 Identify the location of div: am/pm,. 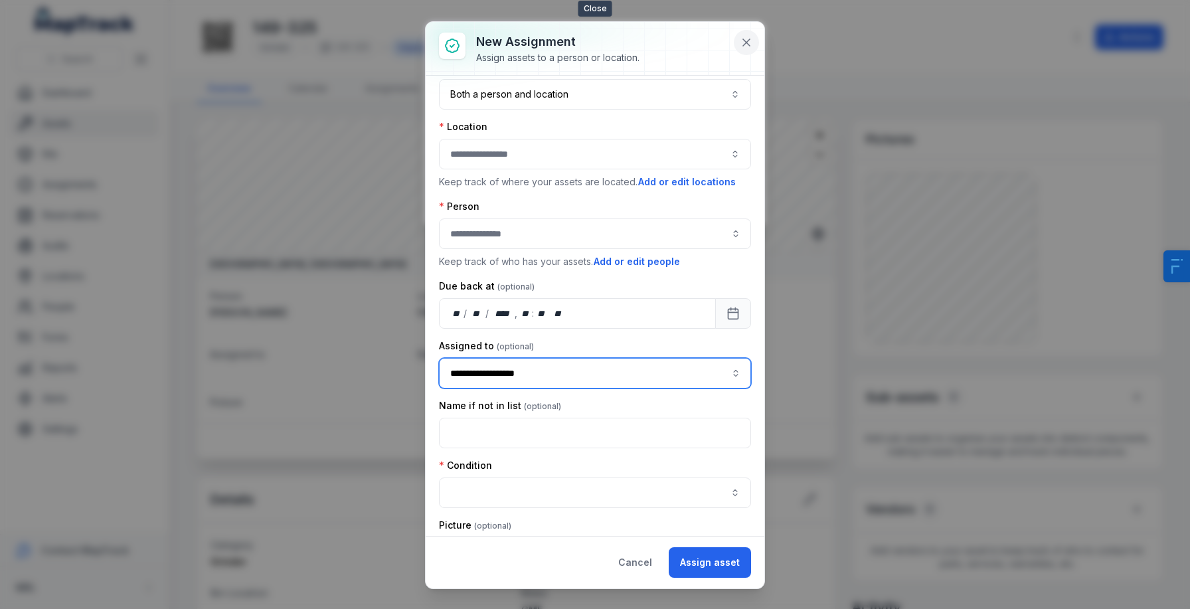
(559, 314).